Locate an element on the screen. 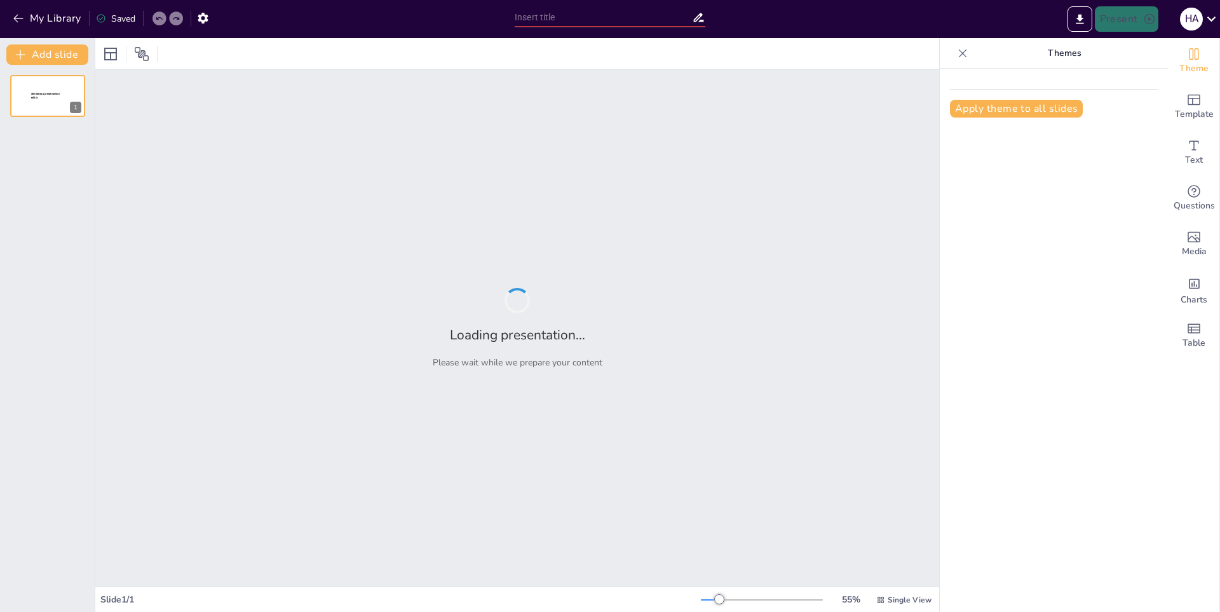 The height and width of the screenshot is (612, 1220). div: Add charts and graphs is located at coordinates (1194, 290).